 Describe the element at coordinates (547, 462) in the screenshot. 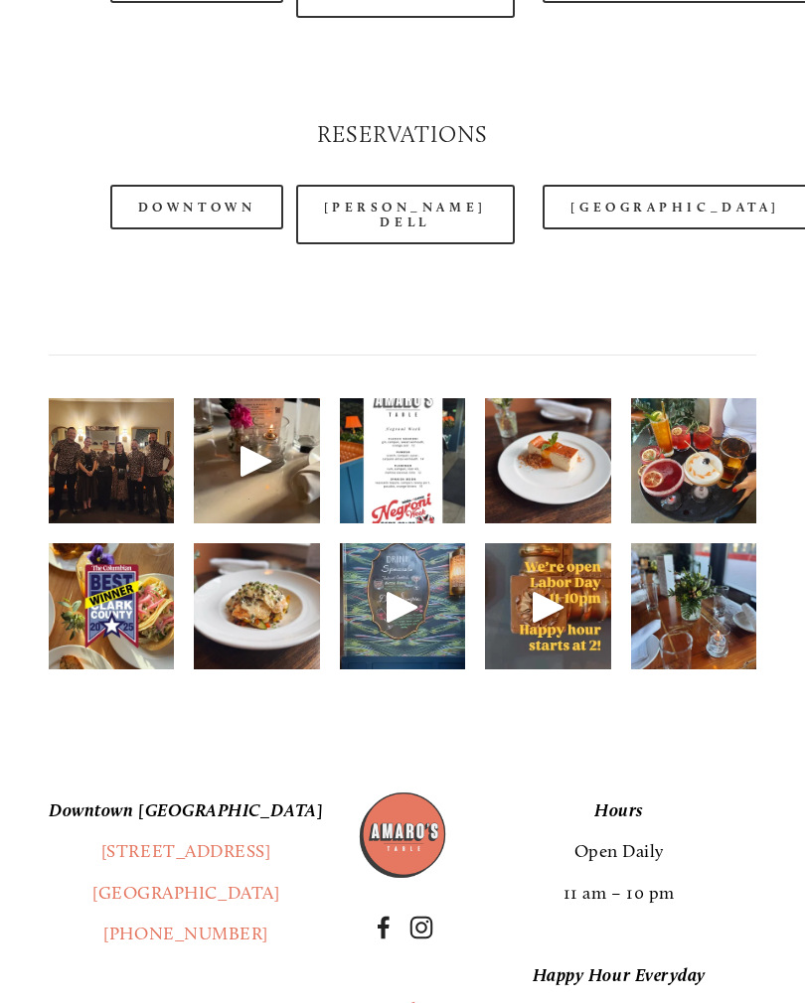

I see `img: Get cozy with our new seasonal menu, available everywhere 🍂 we&rsquo;re curious &mdash; which dis...` at that location.